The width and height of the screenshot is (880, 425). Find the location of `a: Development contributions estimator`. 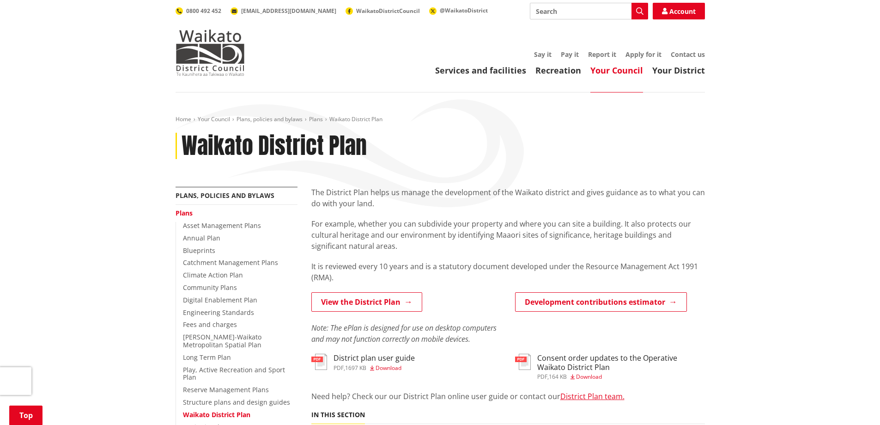

a: Development contributions estimator is located at coordinates (601, 302).